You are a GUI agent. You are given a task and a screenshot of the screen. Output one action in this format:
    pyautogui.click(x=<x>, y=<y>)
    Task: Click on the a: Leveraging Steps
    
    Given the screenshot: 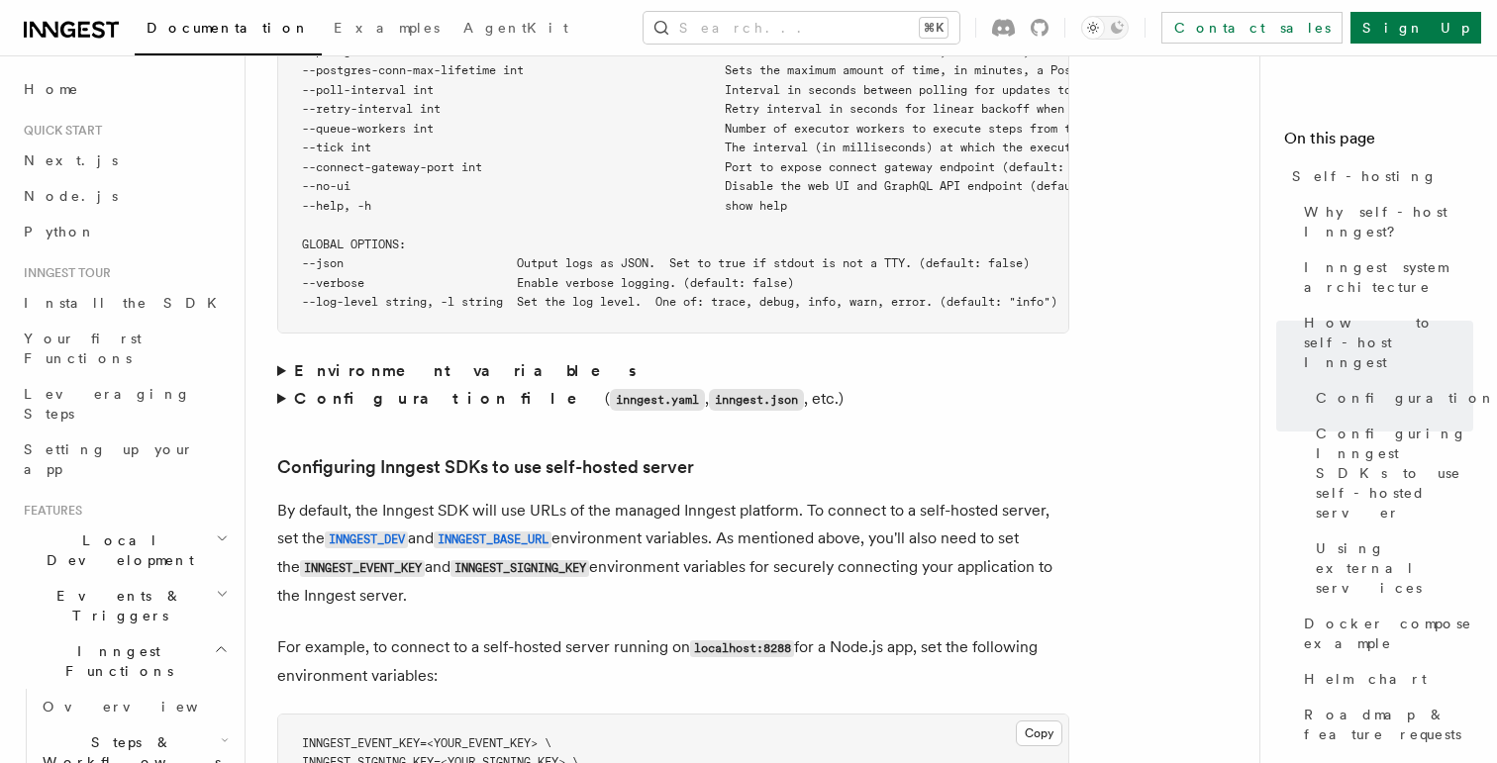 What is the action you would take?
    pyautogui.click(x=124, y=404)
    